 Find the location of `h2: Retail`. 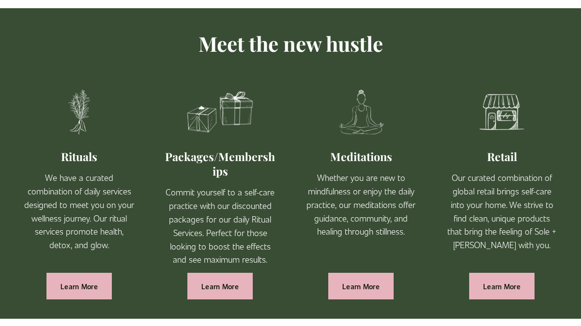

h2: Retail is located at coordinates (502, 157).